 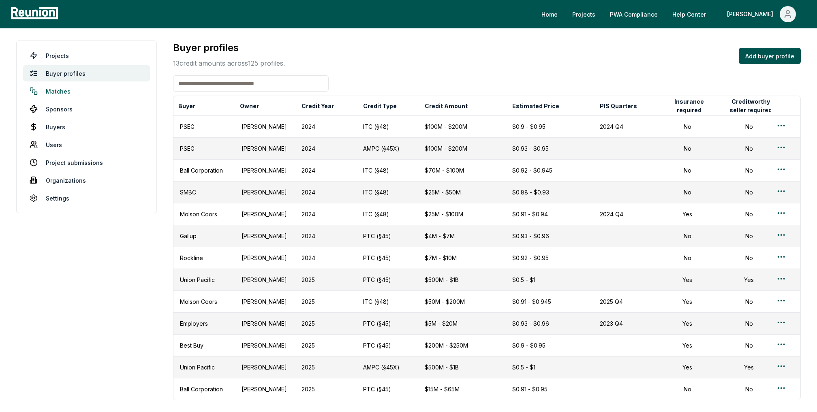 I want to click on a: Buyers, so click(x=86, y=127).